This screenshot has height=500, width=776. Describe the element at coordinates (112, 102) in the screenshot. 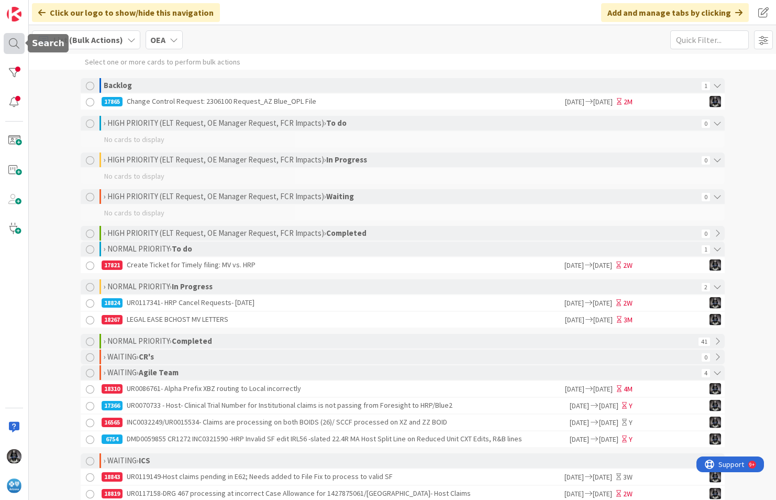

I see `div: 17865` at that location.